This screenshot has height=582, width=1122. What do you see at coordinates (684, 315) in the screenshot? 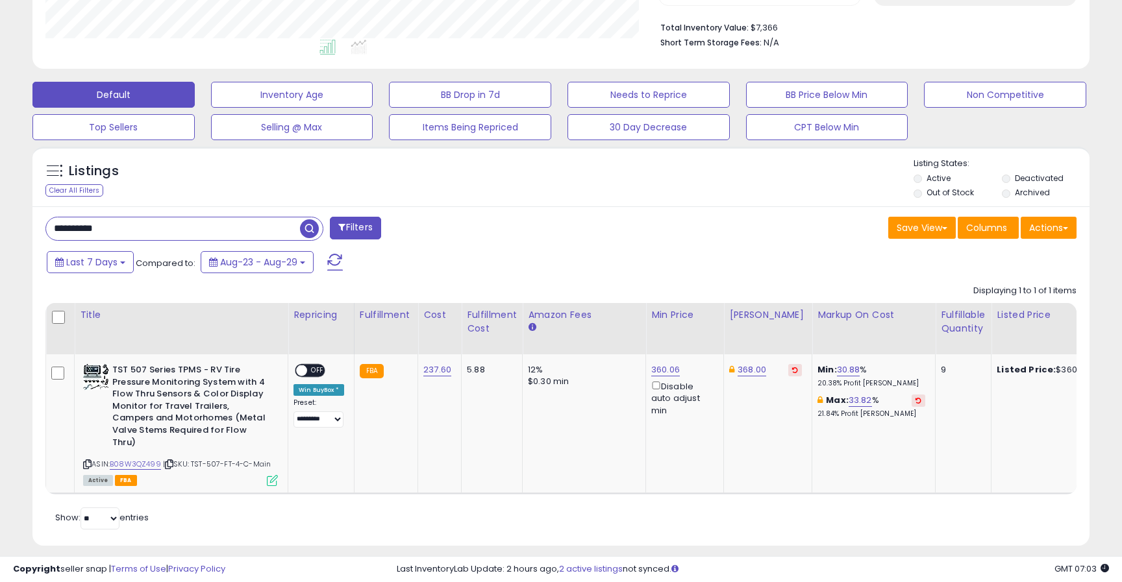
I see `div: Min Price` at bounding box center [684, 315].